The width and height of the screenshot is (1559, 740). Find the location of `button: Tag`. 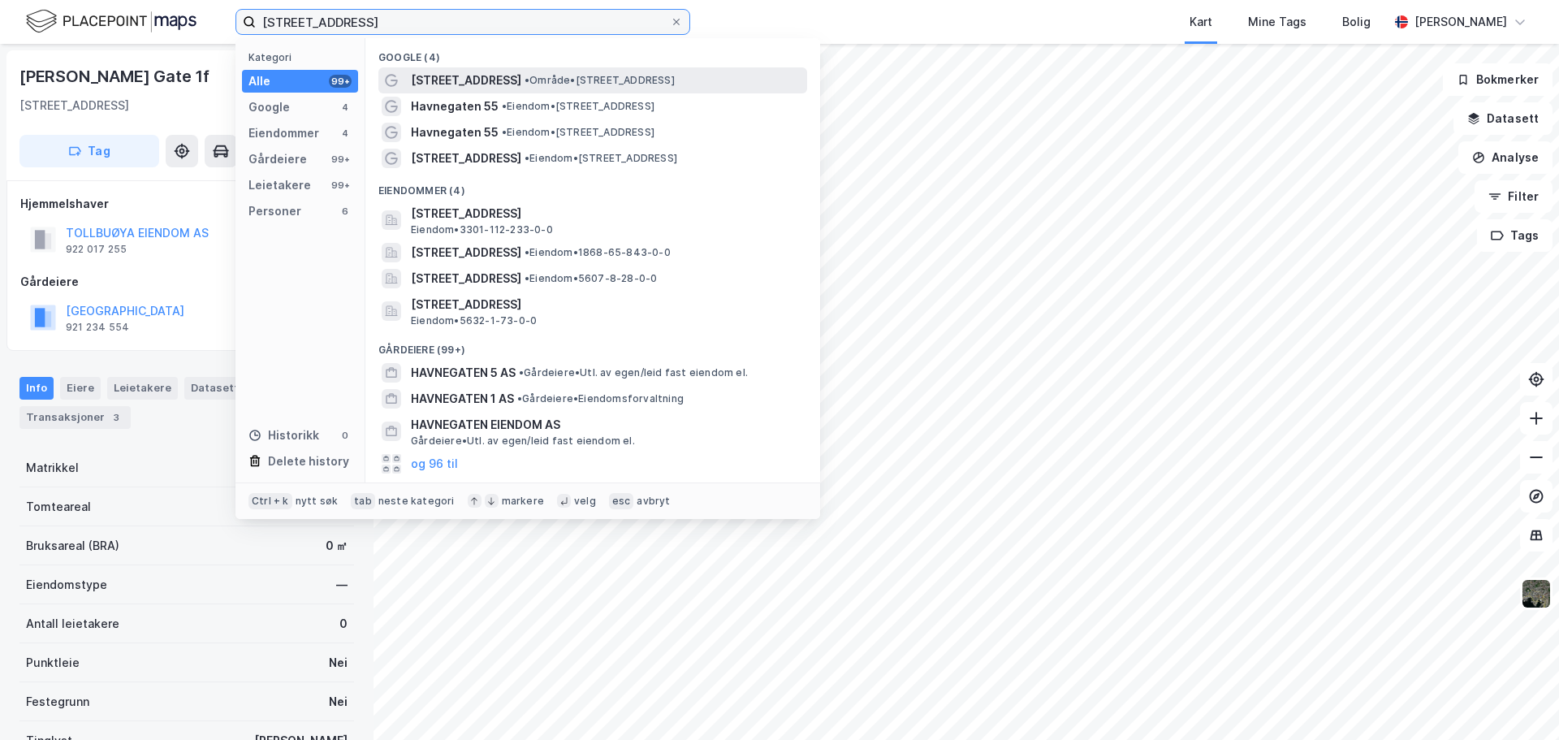

button: Tag is located at coordinates (89, 151).